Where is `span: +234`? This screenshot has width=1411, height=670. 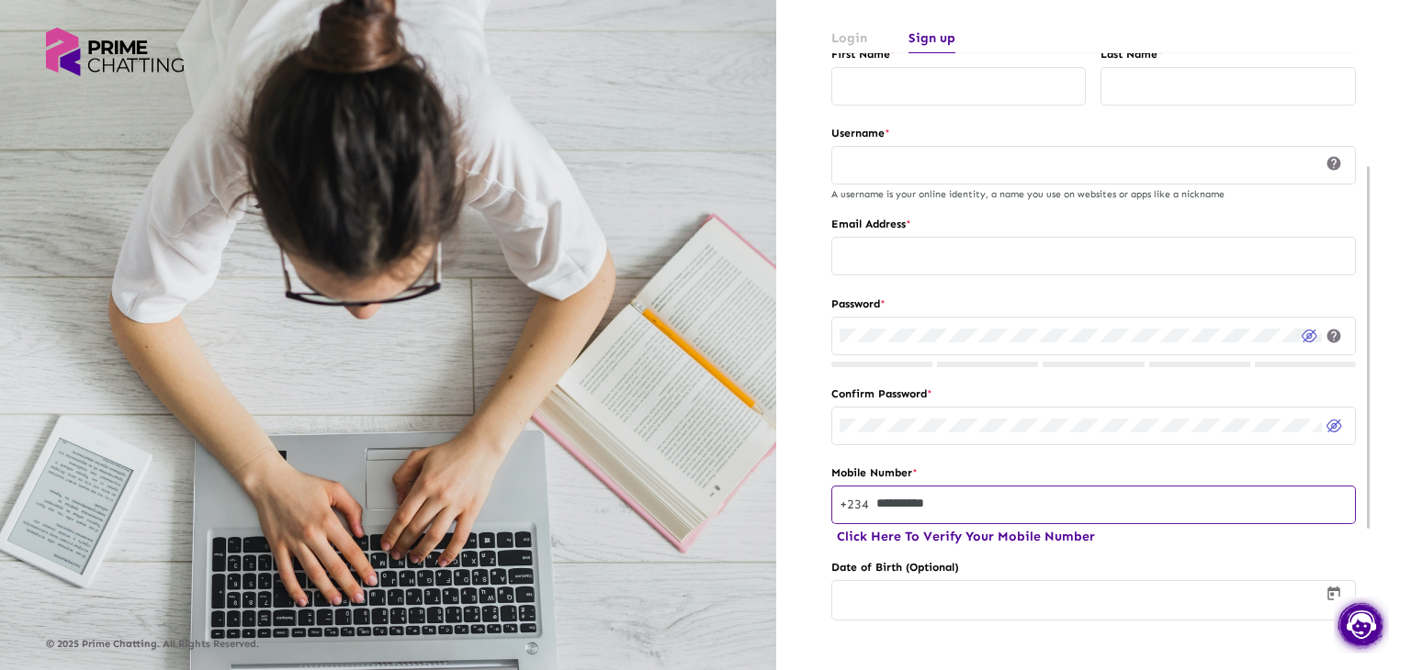 span: +234 is located at coordinates (858, 504).